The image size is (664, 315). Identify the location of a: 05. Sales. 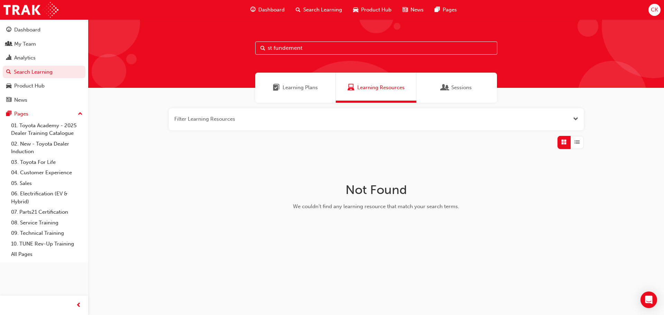
(47, 183).